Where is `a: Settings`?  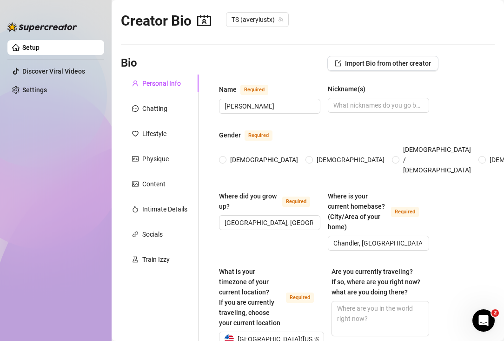
a: Settings is located at coordinates (34, 90).